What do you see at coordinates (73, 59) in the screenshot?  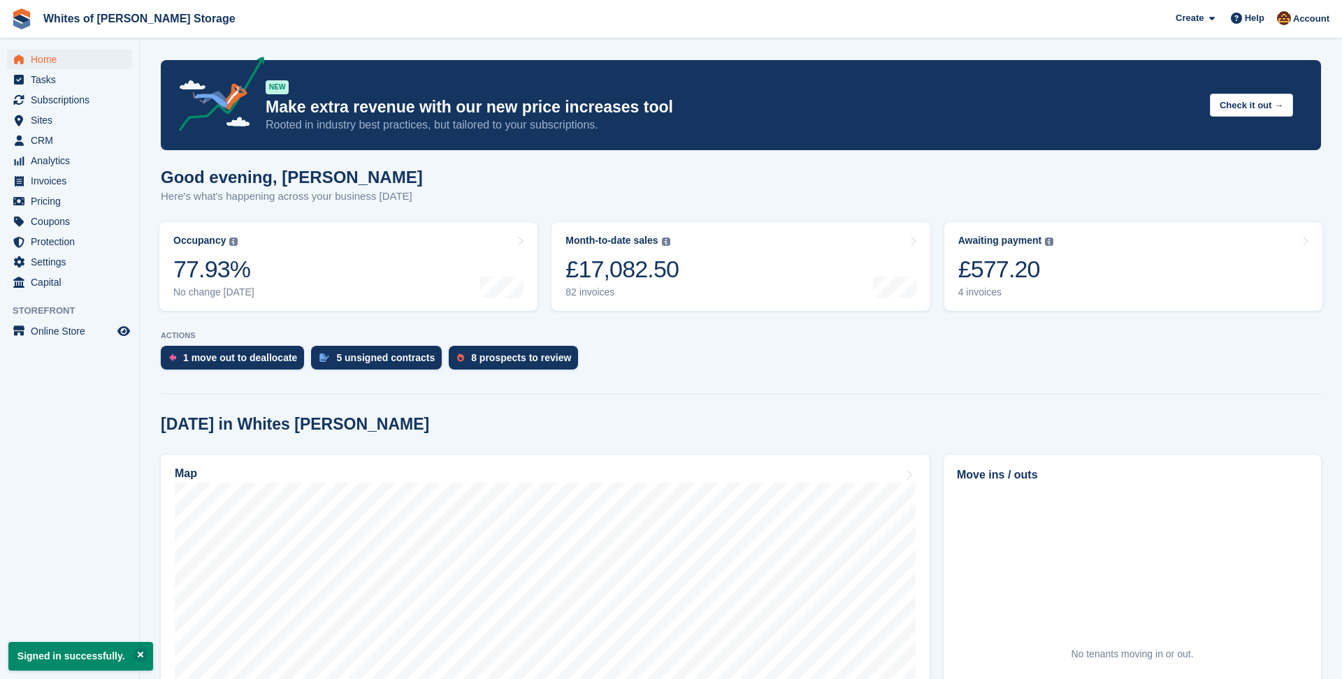 I see `span: Home` at bounding box center [73, 59].